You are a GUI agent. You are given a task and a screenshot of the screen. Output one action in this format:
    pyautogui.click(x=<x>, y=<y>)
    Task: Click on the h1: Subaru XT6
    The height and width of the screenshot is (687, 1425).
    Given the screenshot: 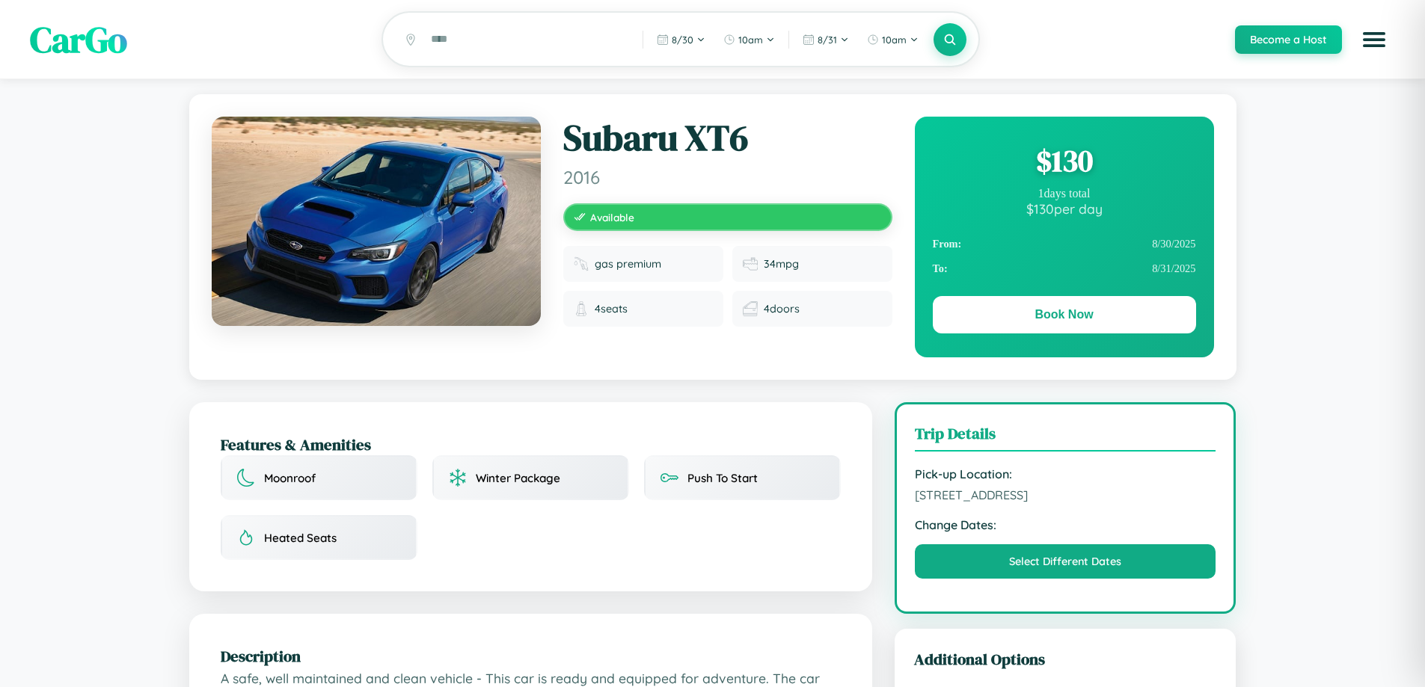 What is the action you would take?
    pyautogui.click(x=728, y=138)
    